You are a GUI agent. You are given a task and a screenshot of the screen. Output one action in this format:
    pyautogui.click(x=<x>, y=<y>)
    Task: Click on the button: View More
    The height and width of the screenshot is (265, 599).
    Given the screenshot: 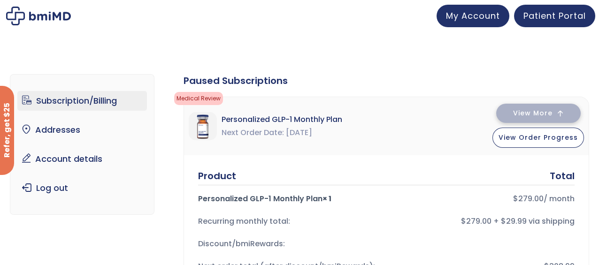 What is the action you would take?
    pyautogui.click(x=538, y=113)
    